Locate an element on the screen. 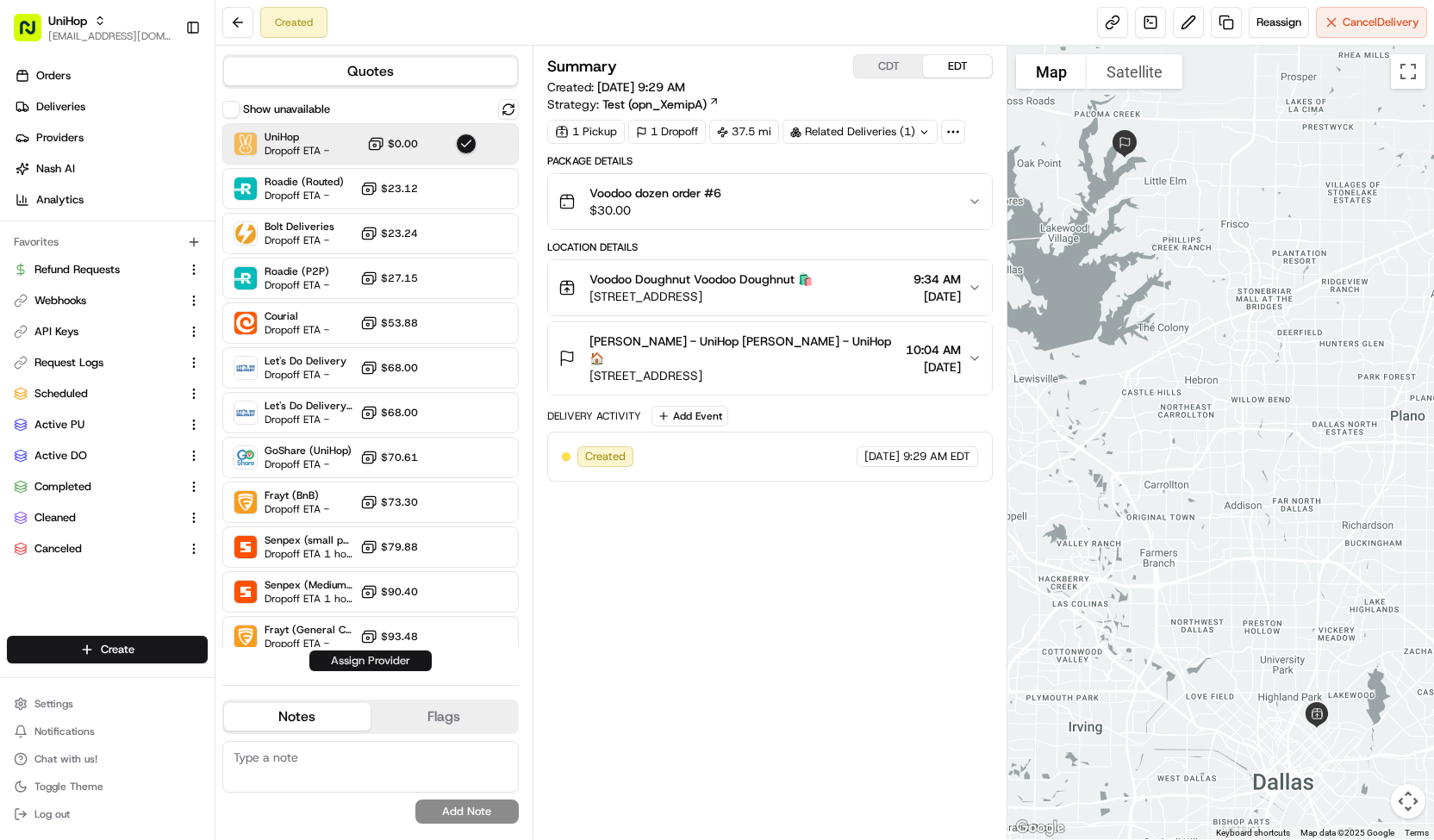  img: Senpex (small package) is located at coordinates (246, 547).